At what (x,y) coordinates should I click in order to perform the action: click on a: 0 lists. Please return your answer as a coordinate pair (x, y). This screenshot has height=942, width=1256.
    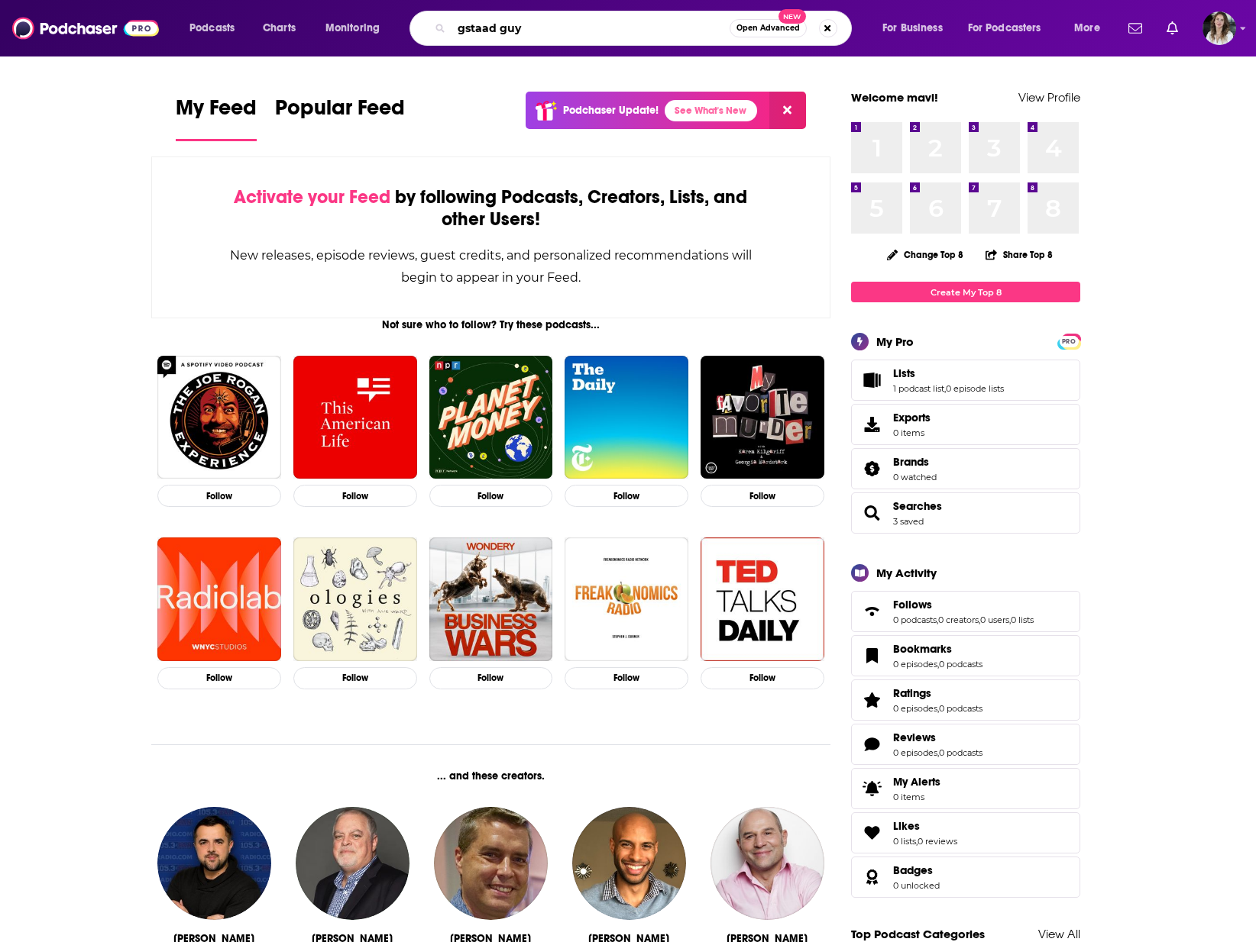
    Looking at the image, I should click on (1022, 620).